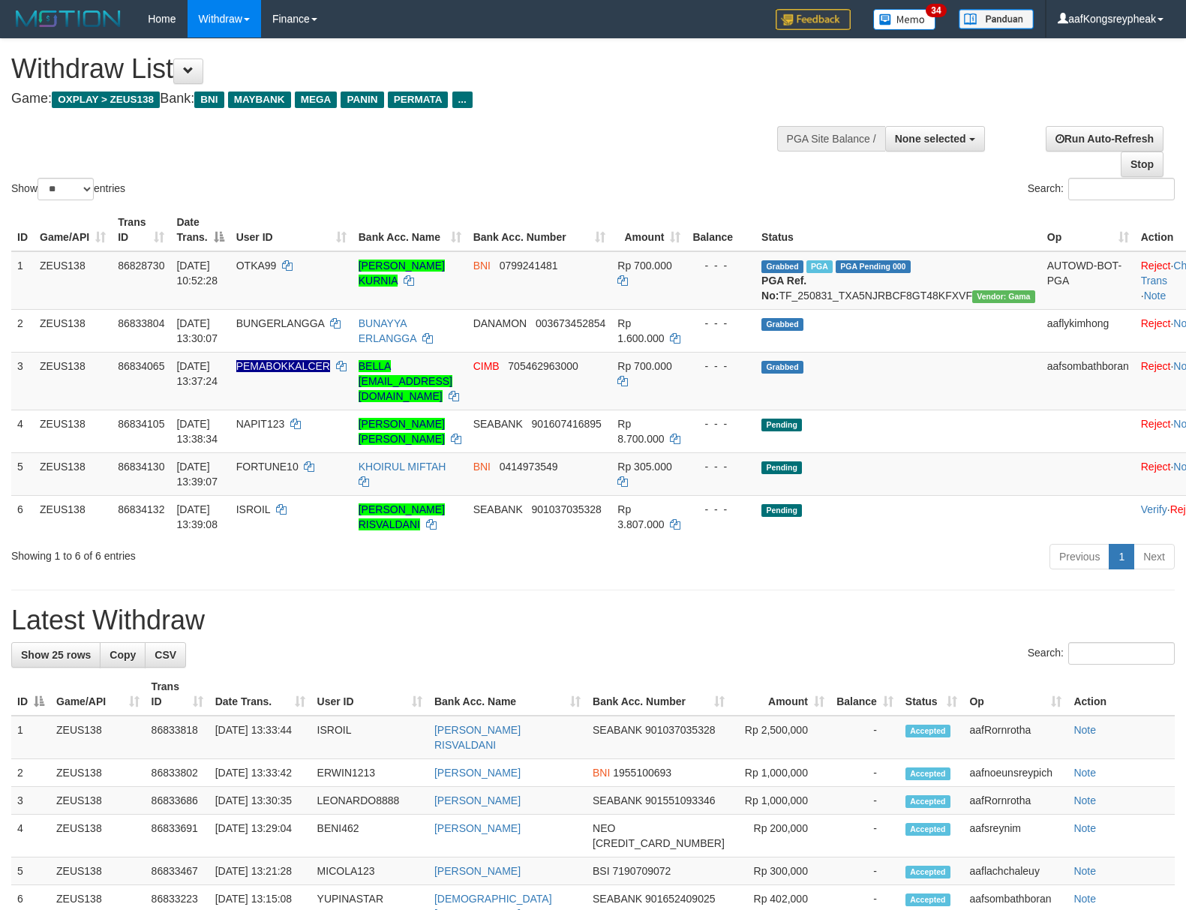 This screenshot has height=910, width=1186. What do you see at coordinates (283, 366) in the screenshot?
I see `span: Nama rekening ada tanda titik/strip, harap diedit` at bounding box center [283, 366].